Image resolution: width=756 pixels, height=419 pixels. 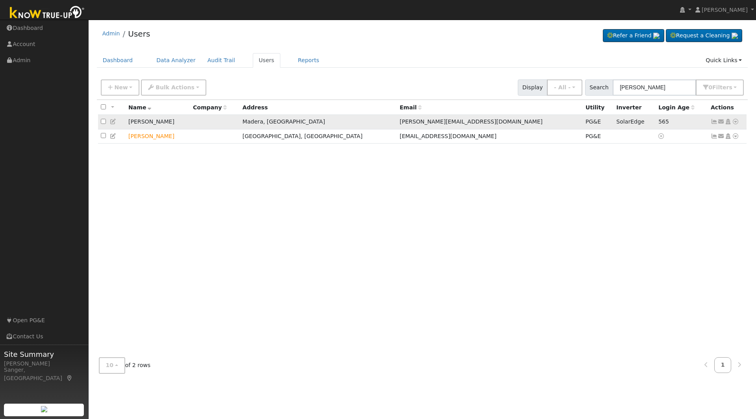 I want to click on div: Utility, so click(x=598, y=107).